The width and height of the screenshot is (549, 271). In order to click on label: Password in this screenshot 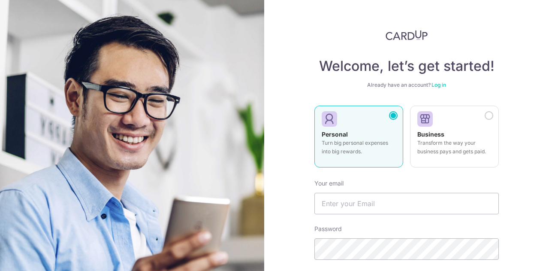, I will do `click(328, 229)`.